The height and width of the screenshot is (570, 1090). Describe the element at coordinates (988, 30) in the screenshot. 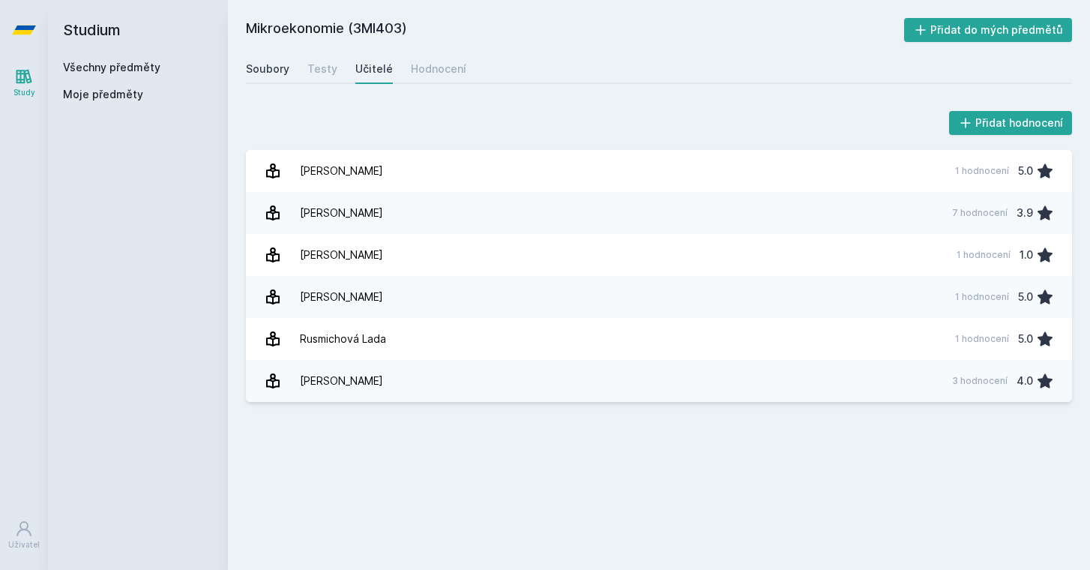

I see `button: Přidat do mých předmětů` at that location.